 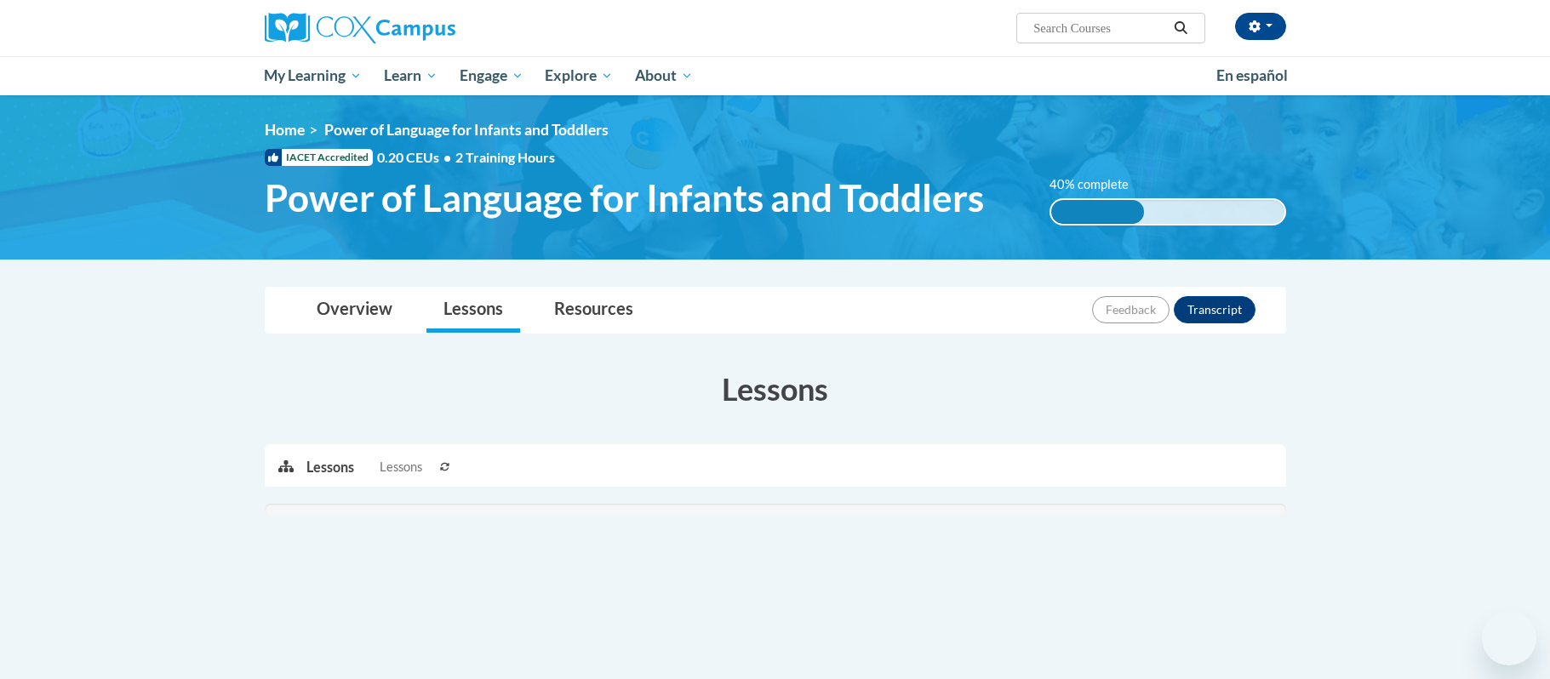 I want to click on span: En español, so click(x=1252, y=75).